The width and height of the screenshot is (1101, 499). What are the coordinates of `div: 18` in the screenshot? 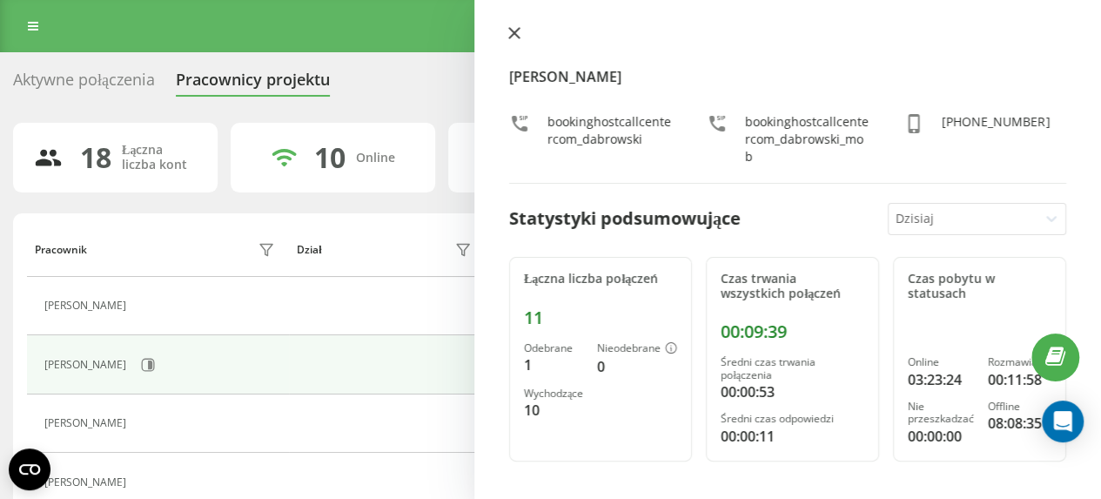 It's located at (96, 157).